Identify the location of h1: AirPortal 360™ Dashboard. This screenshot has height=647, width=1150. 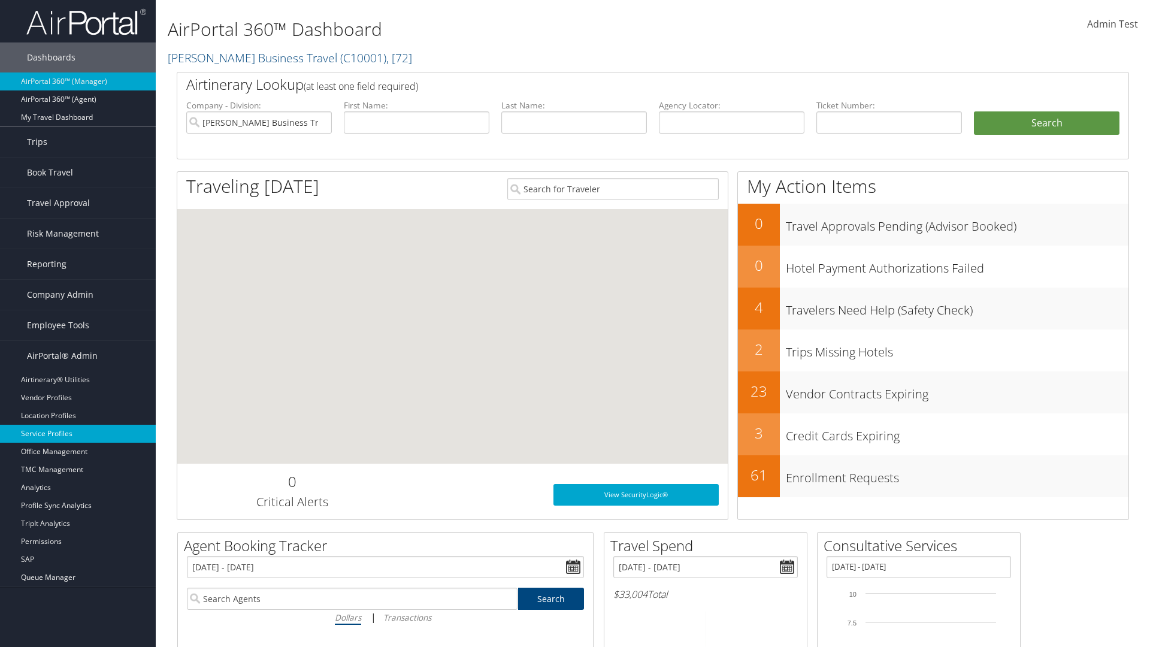
(491, 29).